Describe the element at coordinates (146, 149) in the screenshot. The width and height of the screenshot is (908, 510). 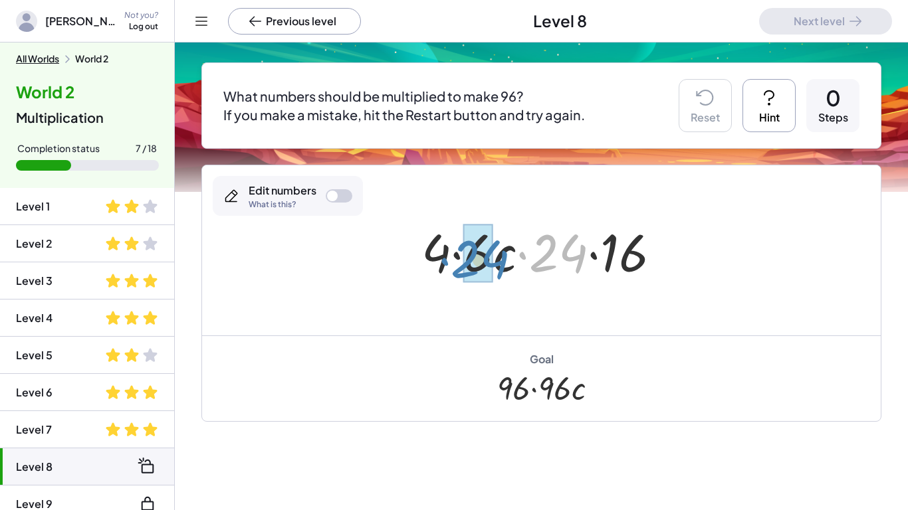
I see `div: 7 / 18` at that location.